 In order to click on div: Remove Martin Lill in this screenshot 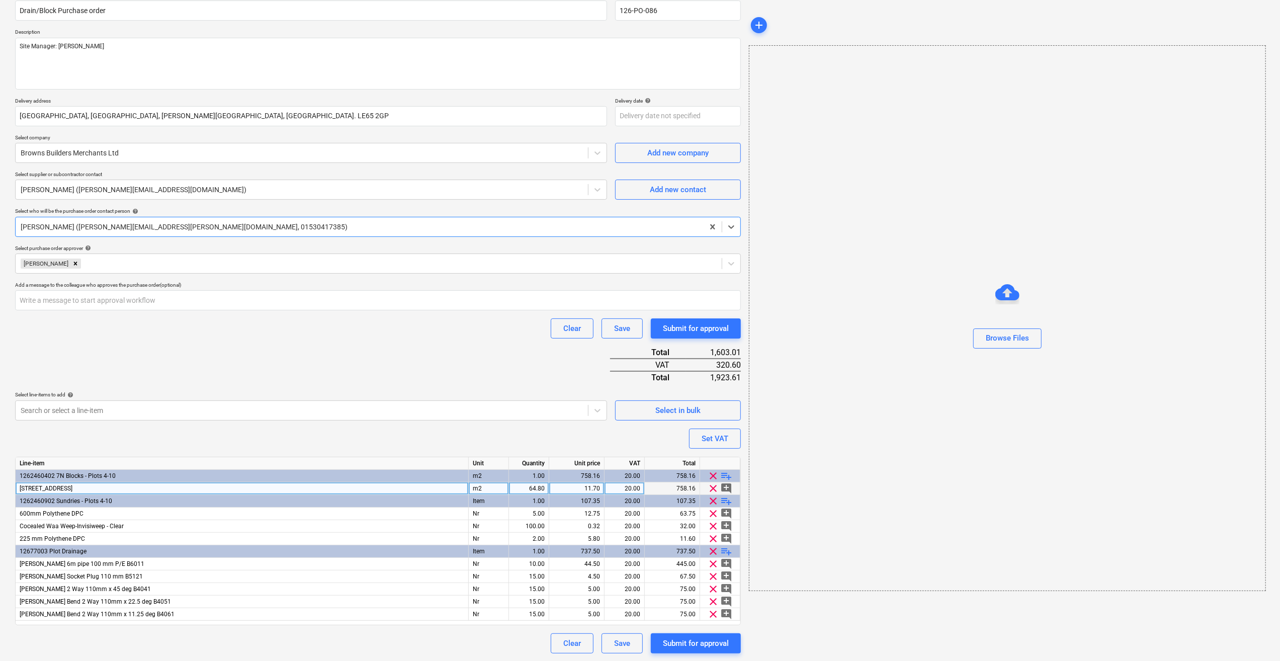, I will do `click(75, 264)`.